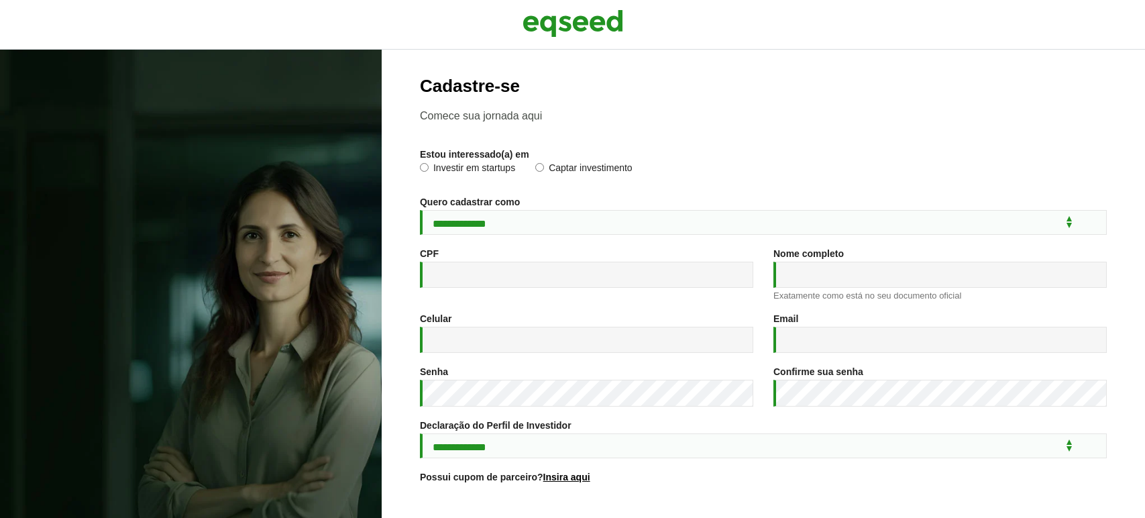 This screenshot has height=518, width=1145. What do you see at coordinates (818, 372) in the screenshot?
I see `label: Confirme sua senha` at bounding box center [818, 372].